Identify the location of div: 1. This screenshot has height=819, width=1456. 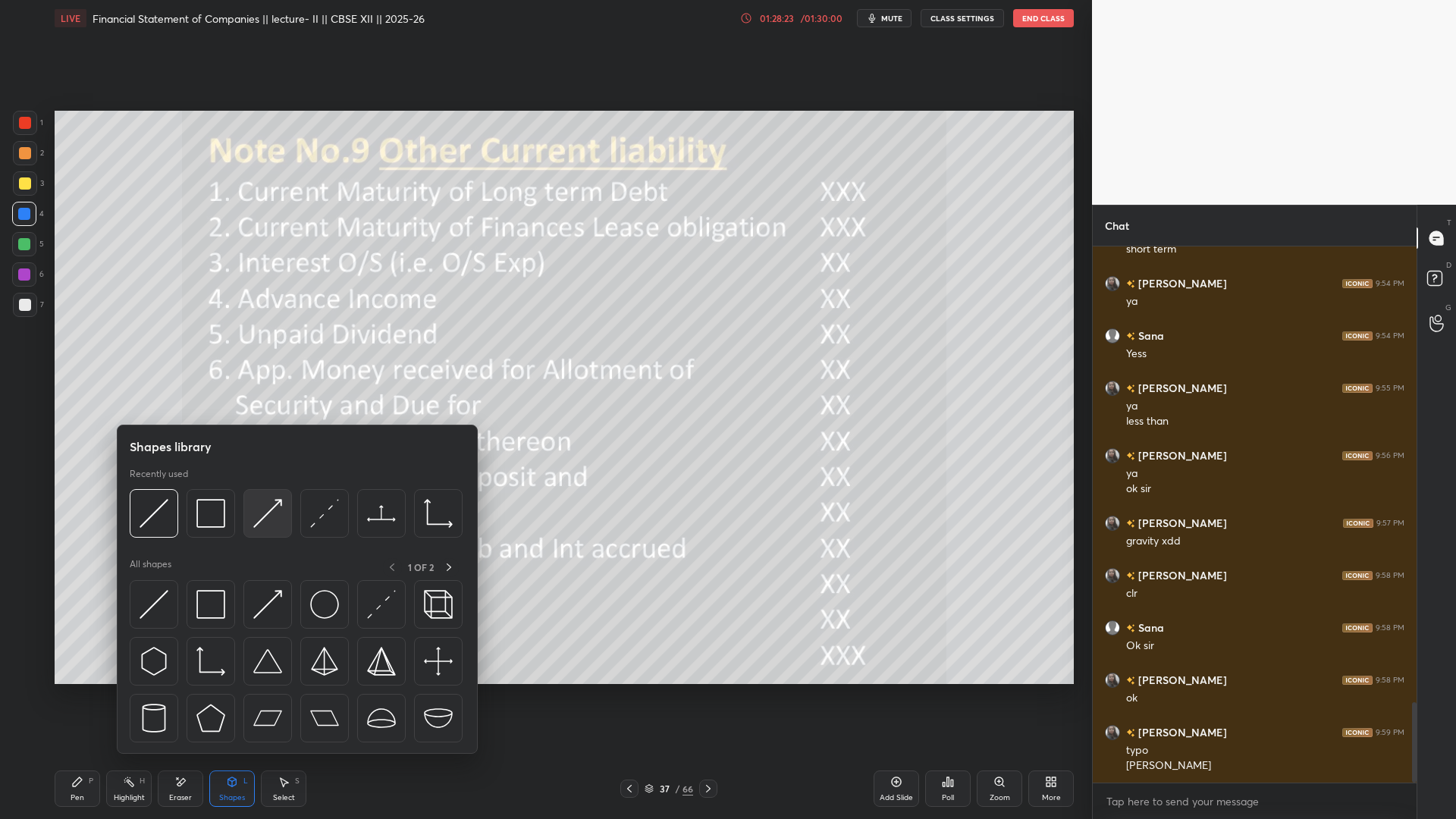
(28, 123).